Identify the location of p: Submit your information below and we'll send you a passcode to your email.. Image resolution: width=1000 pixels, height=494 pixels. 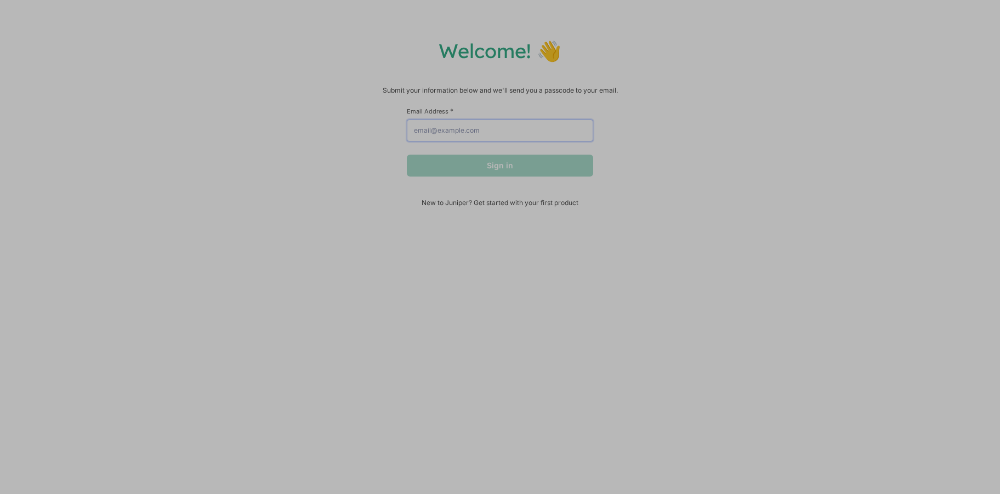
(500, 90).